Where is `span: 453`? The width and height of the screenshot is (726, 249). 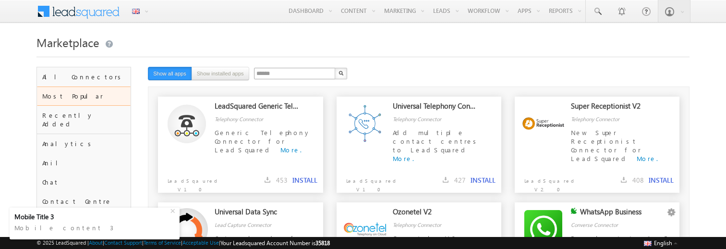
span: 453 is located at coordinates (282, 179).